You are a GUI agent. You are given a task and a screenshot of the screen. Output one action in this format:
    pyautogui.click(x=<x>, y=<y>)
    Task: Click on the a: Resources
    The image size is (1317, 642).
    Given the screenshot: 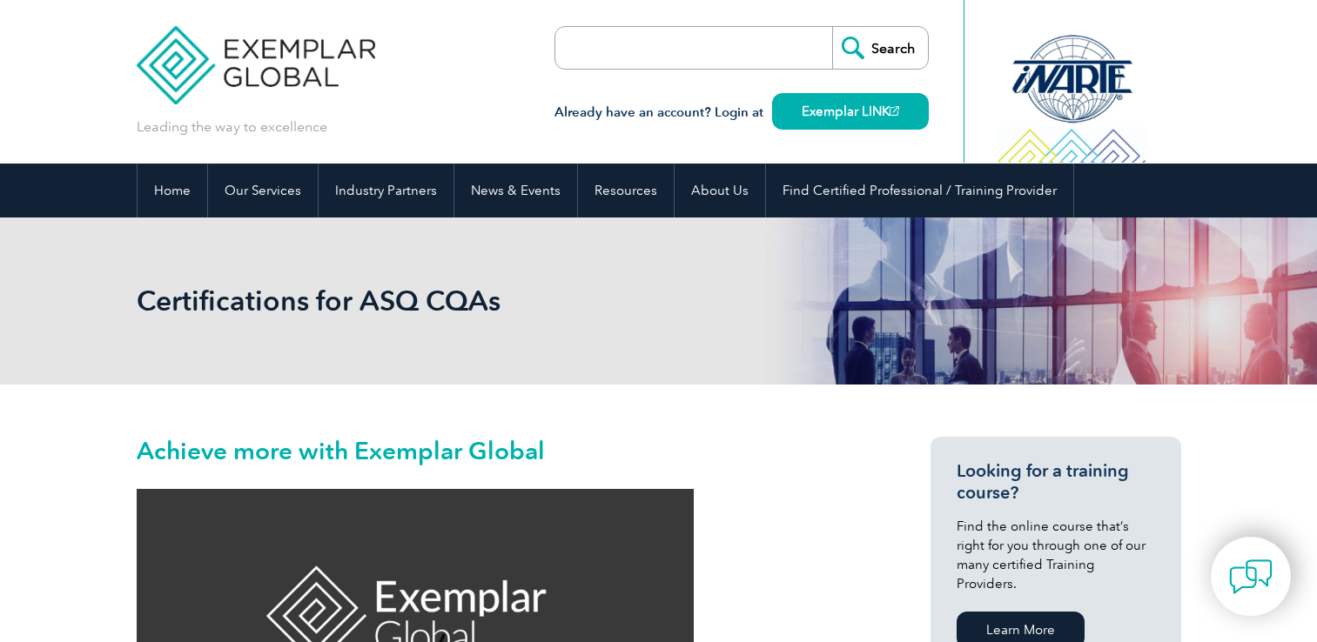 What is the action you would take?
    pyautogui.click(x=626, y=191)
    